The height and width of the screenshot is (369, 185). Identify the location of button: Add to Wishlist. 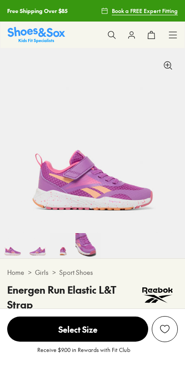
(165, 329).